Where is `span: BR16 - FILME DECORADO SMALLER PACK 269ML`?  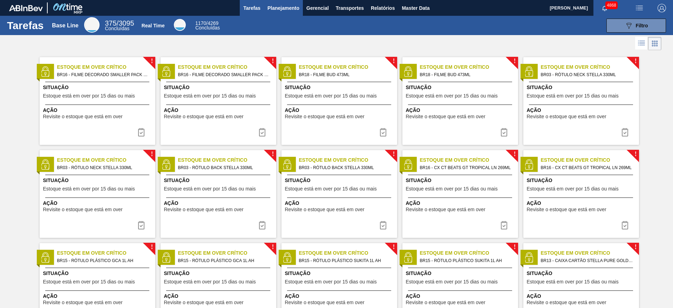
span: BR16 - FILME DECORADO SMALLER PACK 269ML is located at coordinates (103, 75).